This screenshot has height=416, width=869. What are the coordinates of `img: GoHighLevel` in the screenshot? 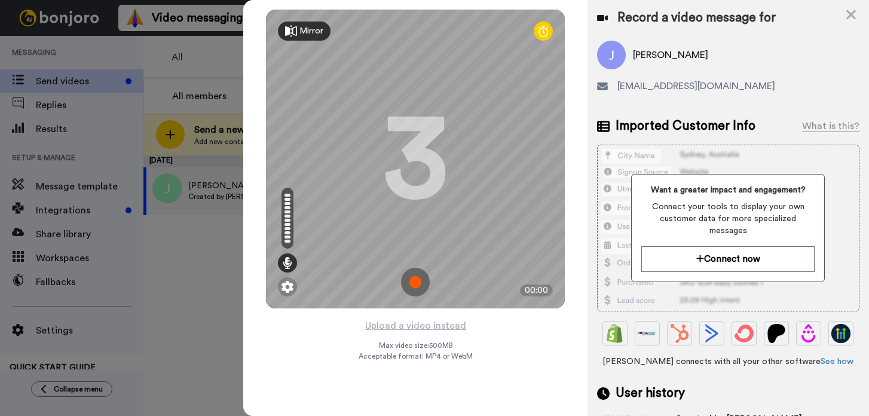 It's located at (841, 334).